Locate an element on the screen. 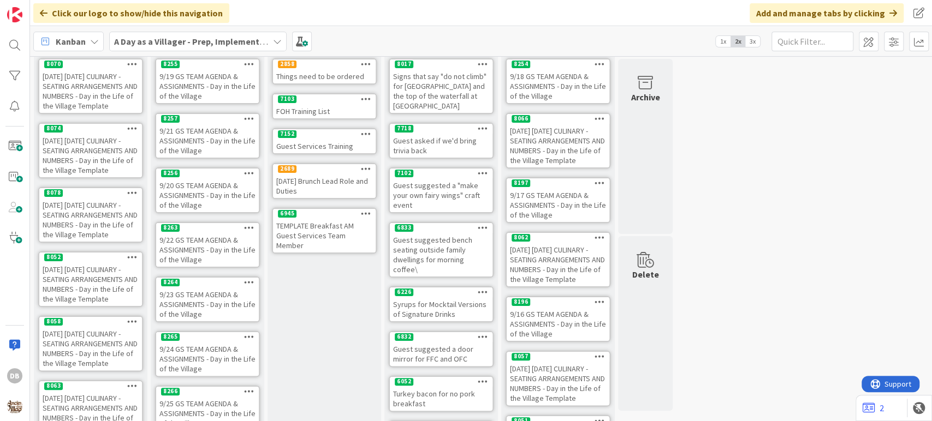  div: 7152Guest Services Training is located at coordinates (324, 141).